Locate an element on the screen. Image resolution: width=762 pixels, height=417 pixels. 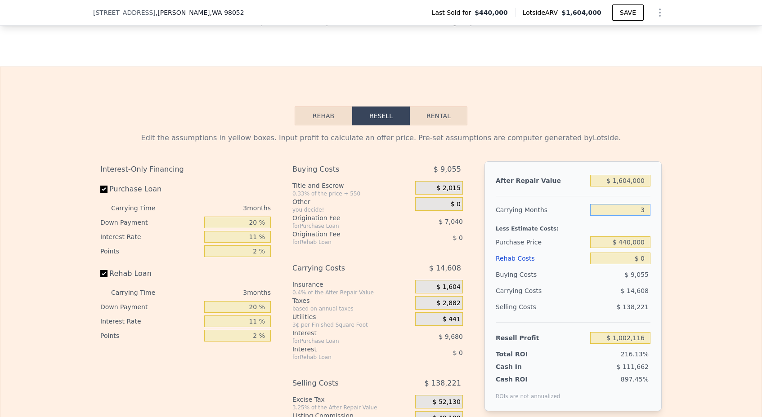
div: Total ROI is located at coordinates (523, 354).